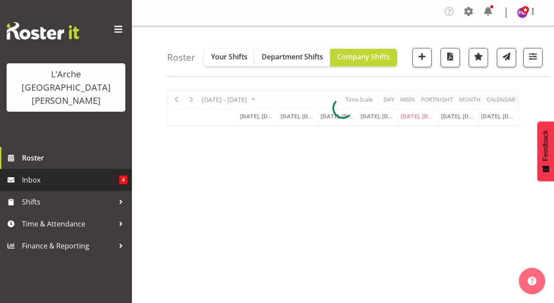  What do you see at coordinates (478, 58) in the screenshot?
I see `button: Highlight an important date within the roster.` at bounding box center [478, 58].